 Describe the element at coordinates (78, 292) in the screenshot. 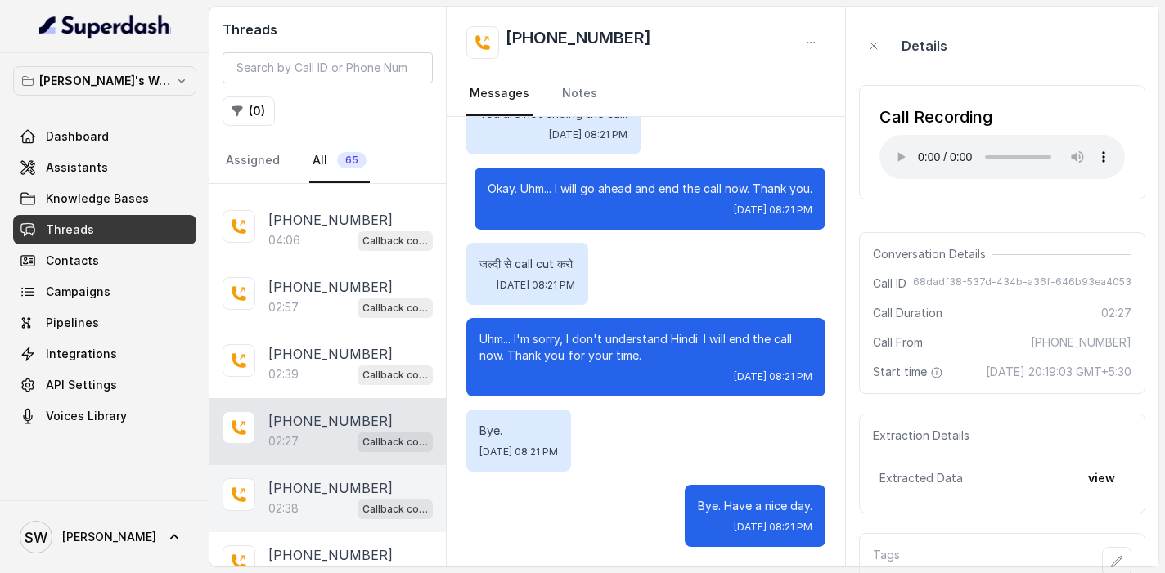

I see `span: Campaigns` at that location.